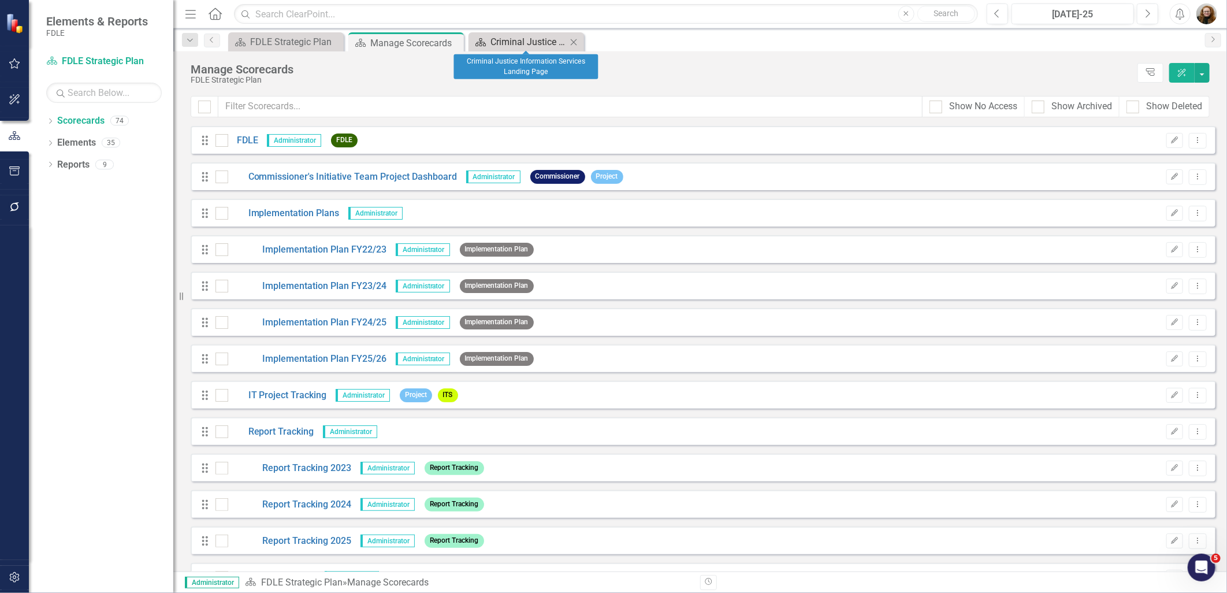 The width and height of the screenshot is (1227, 593). What do you see at coordinates (104, 92) in the screenshot?
I see `input: Search Below...` at bounding box center [104, 92].